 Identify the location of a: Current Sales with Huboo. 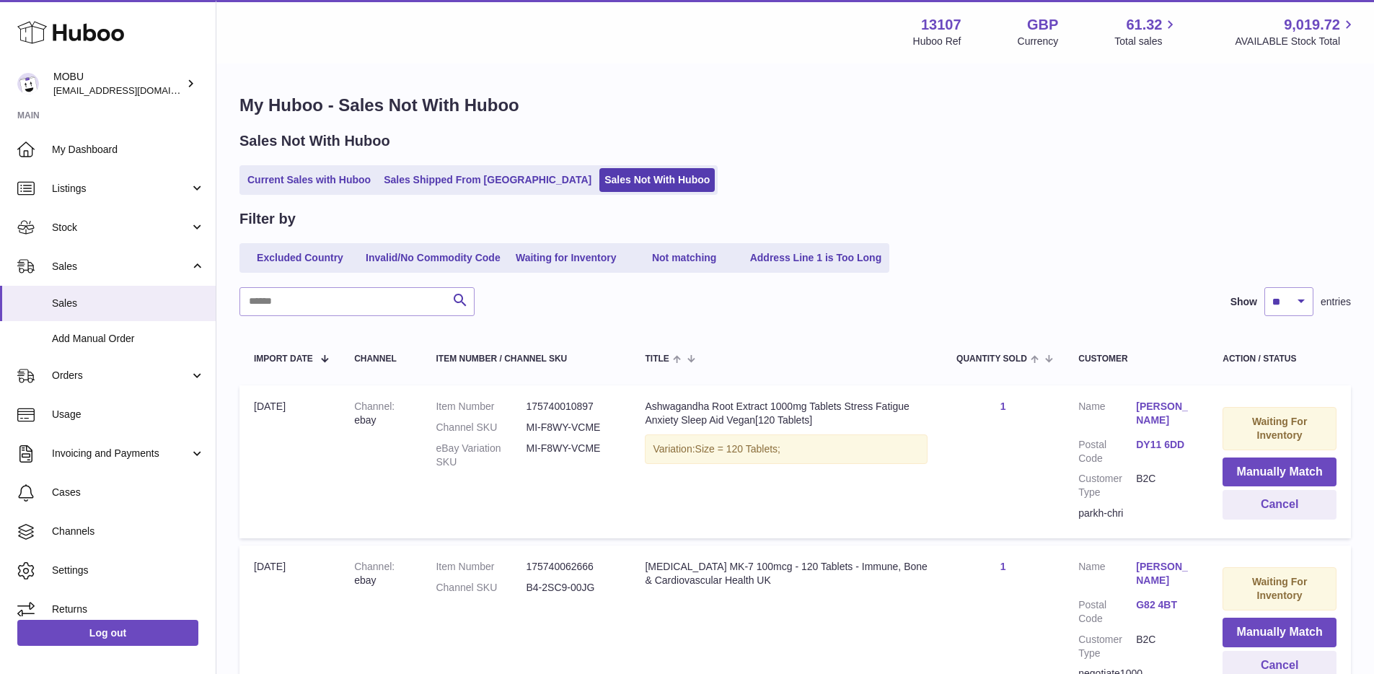
(309, 180).